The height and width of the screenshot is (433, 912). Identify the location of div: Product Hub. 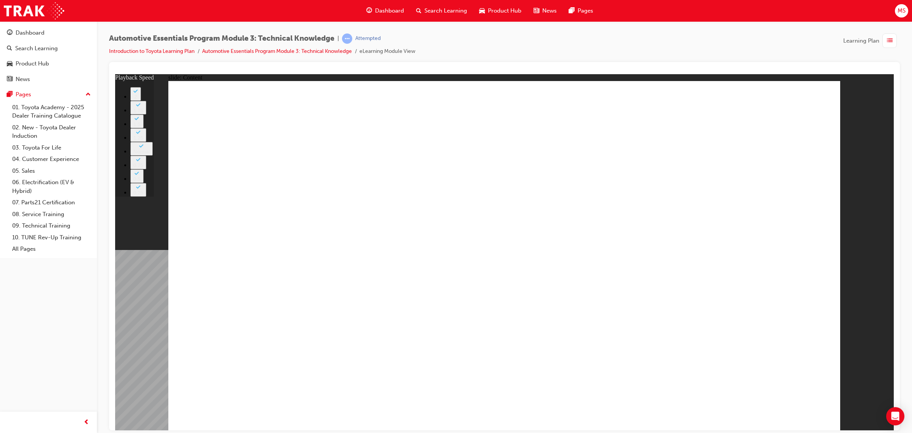
(32, 63).